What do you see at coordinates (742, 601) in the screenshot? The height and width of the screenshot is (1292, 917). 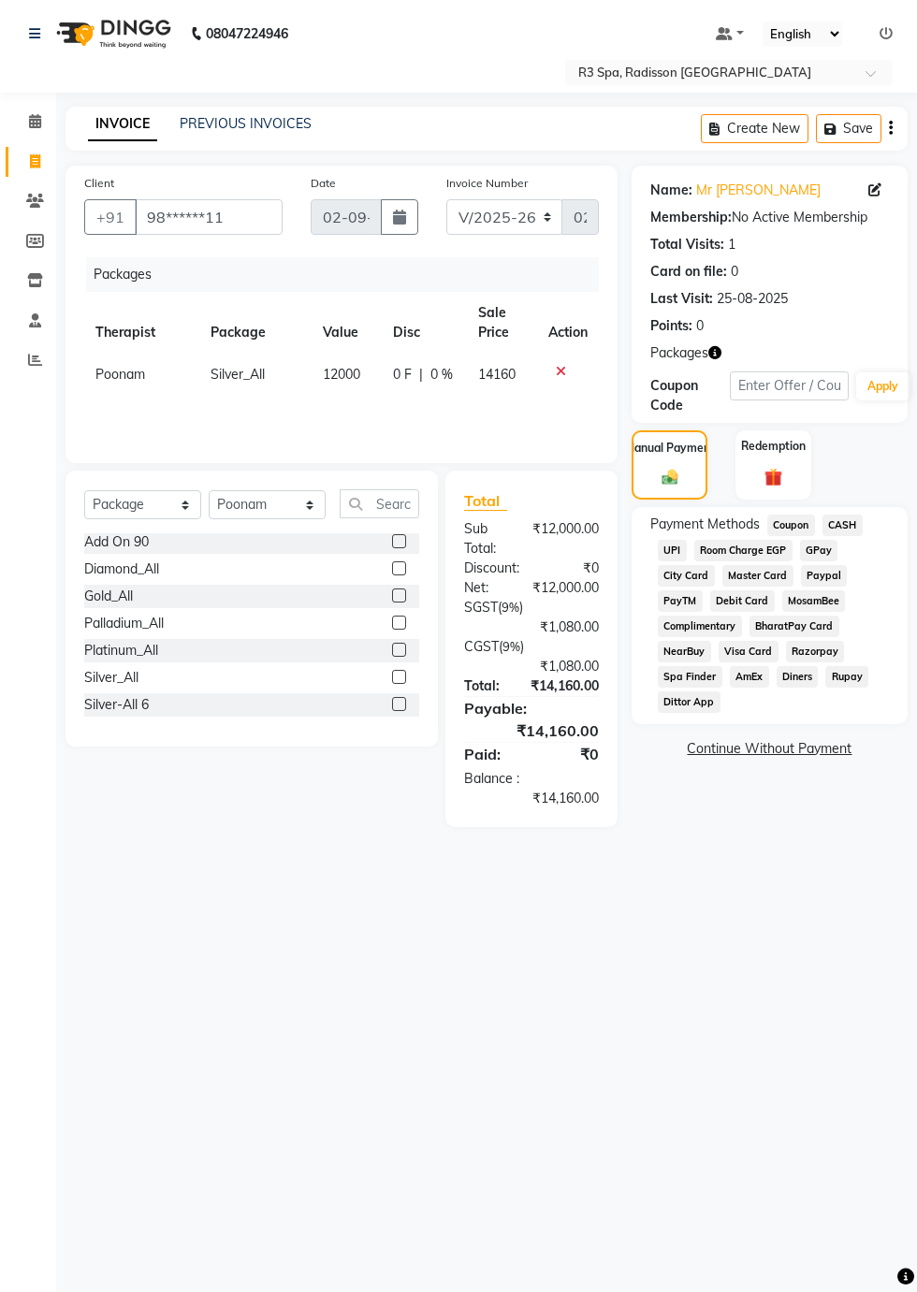 I see `span: Debit Card` at bounding box center [742, 601].